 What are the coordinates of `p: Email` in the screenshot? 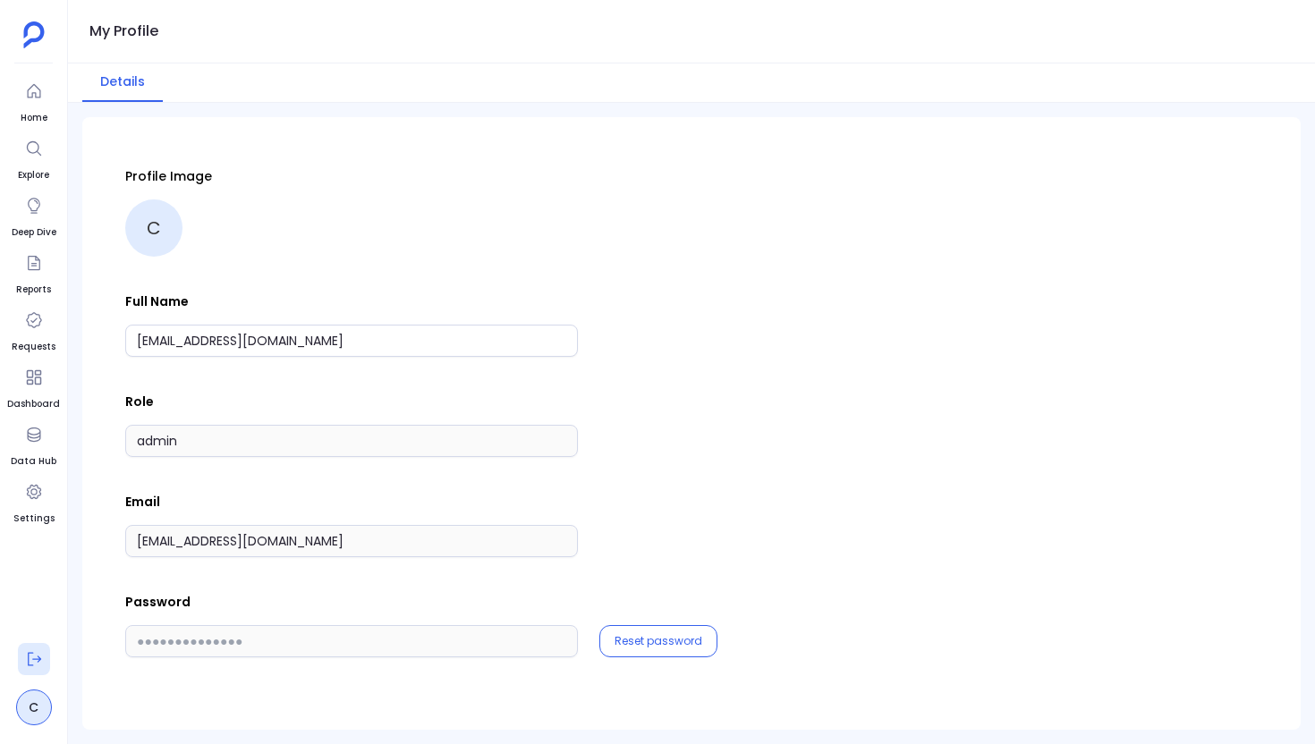 It's located at (691, 502).